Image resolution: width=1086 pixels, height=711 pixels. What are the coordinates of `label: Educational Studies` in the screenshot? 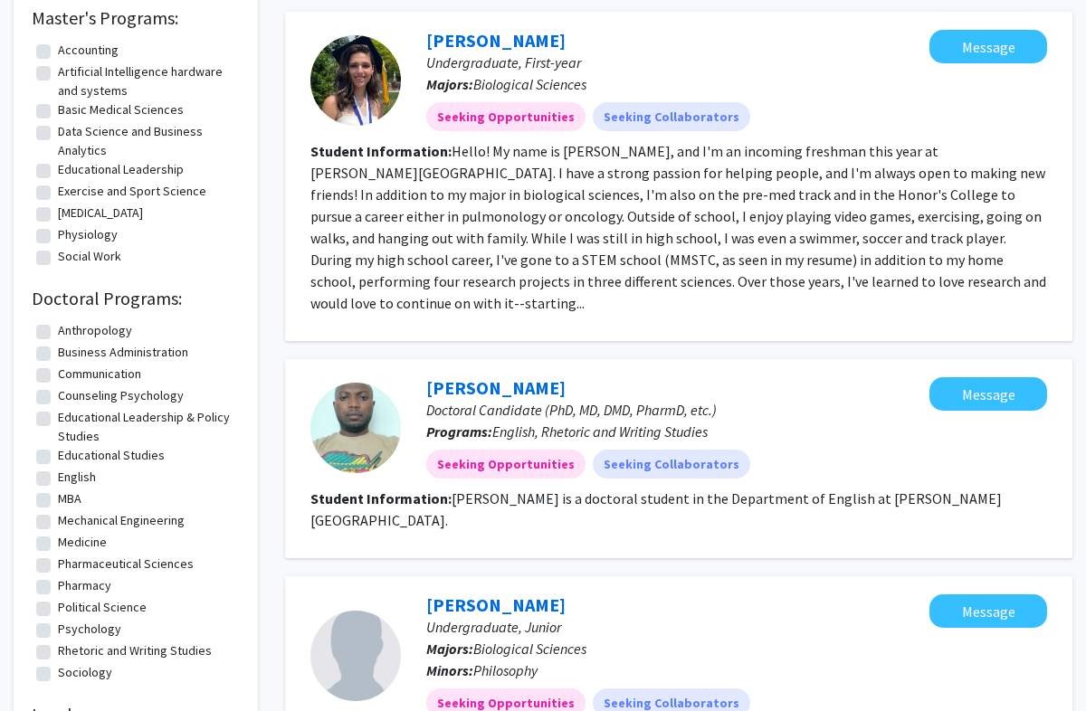 It's located at (111, 455).